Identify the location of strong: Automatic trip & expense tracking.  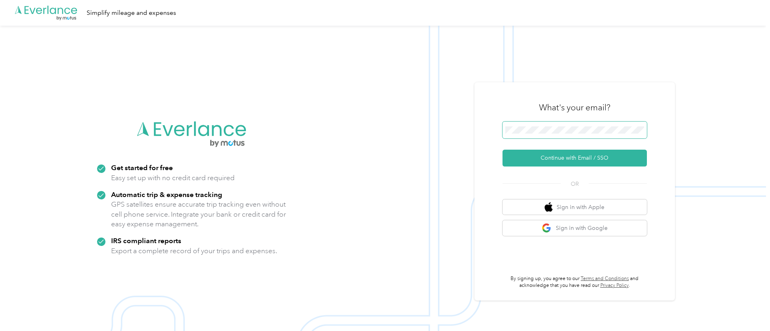
(167, 194).